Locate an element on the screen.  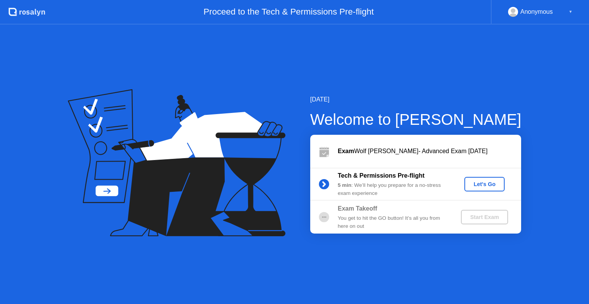
div: You get to hit the GO button! It’s all you from here on out is located at coordinates (393, 222).